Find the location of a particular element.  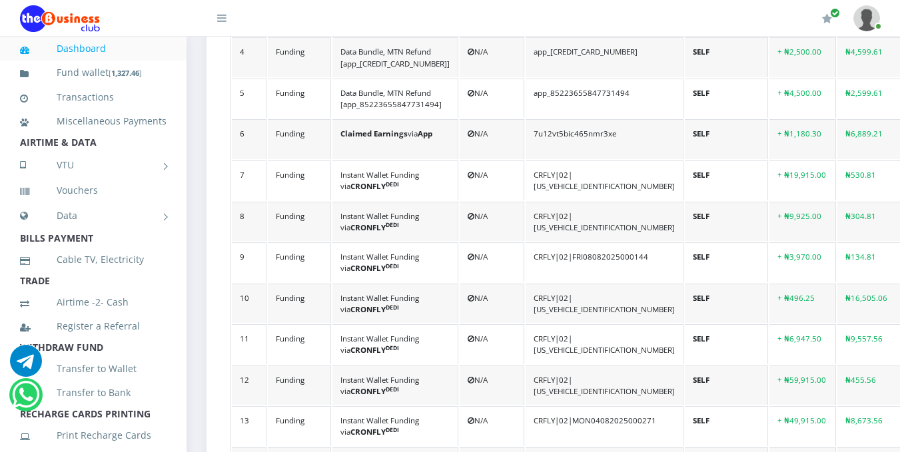

td: 8 is located at coordinates (249, 222).